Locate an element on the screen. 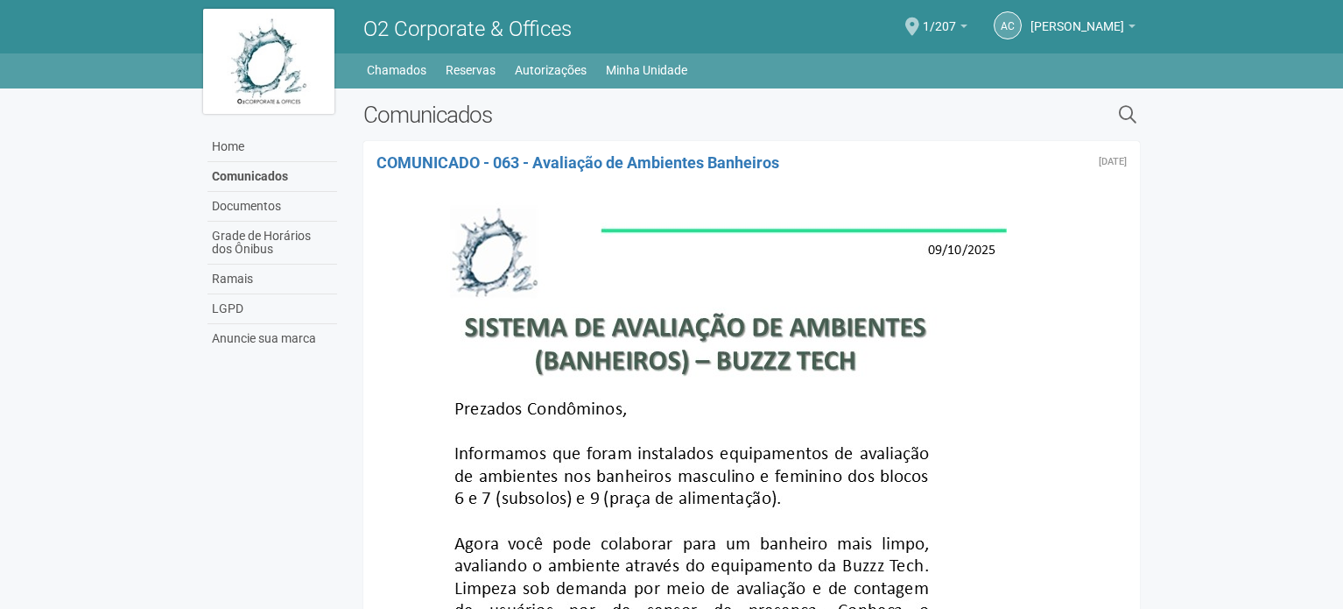 The height and width of the screenshot is (609, 1343). a: COMUNICADO - 063 - Avaliação de Ambientes Banheiros is located at coordinates (578, 162).